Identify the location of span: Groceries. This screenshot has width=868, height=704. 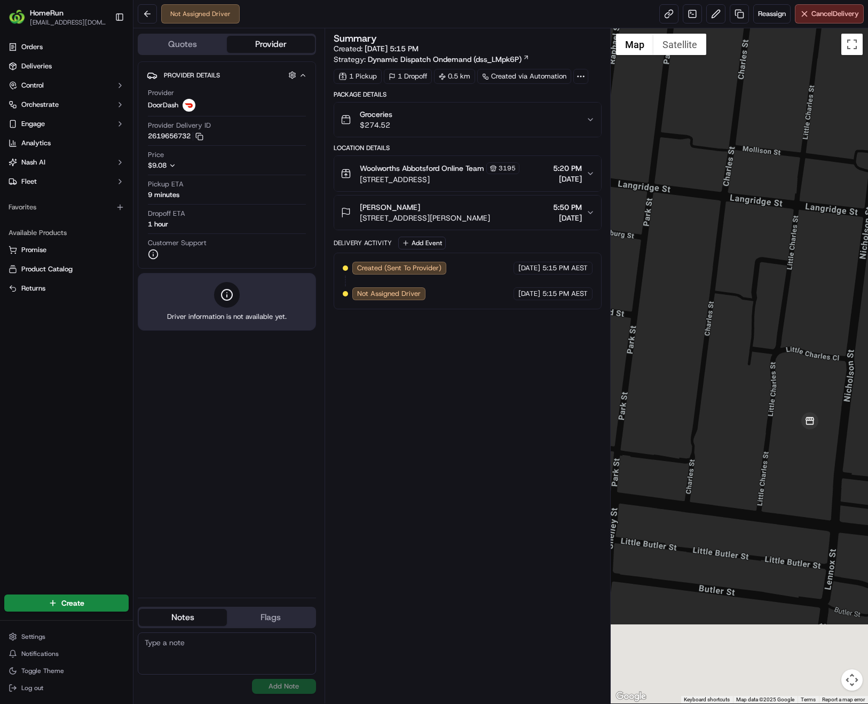
(376, 114).